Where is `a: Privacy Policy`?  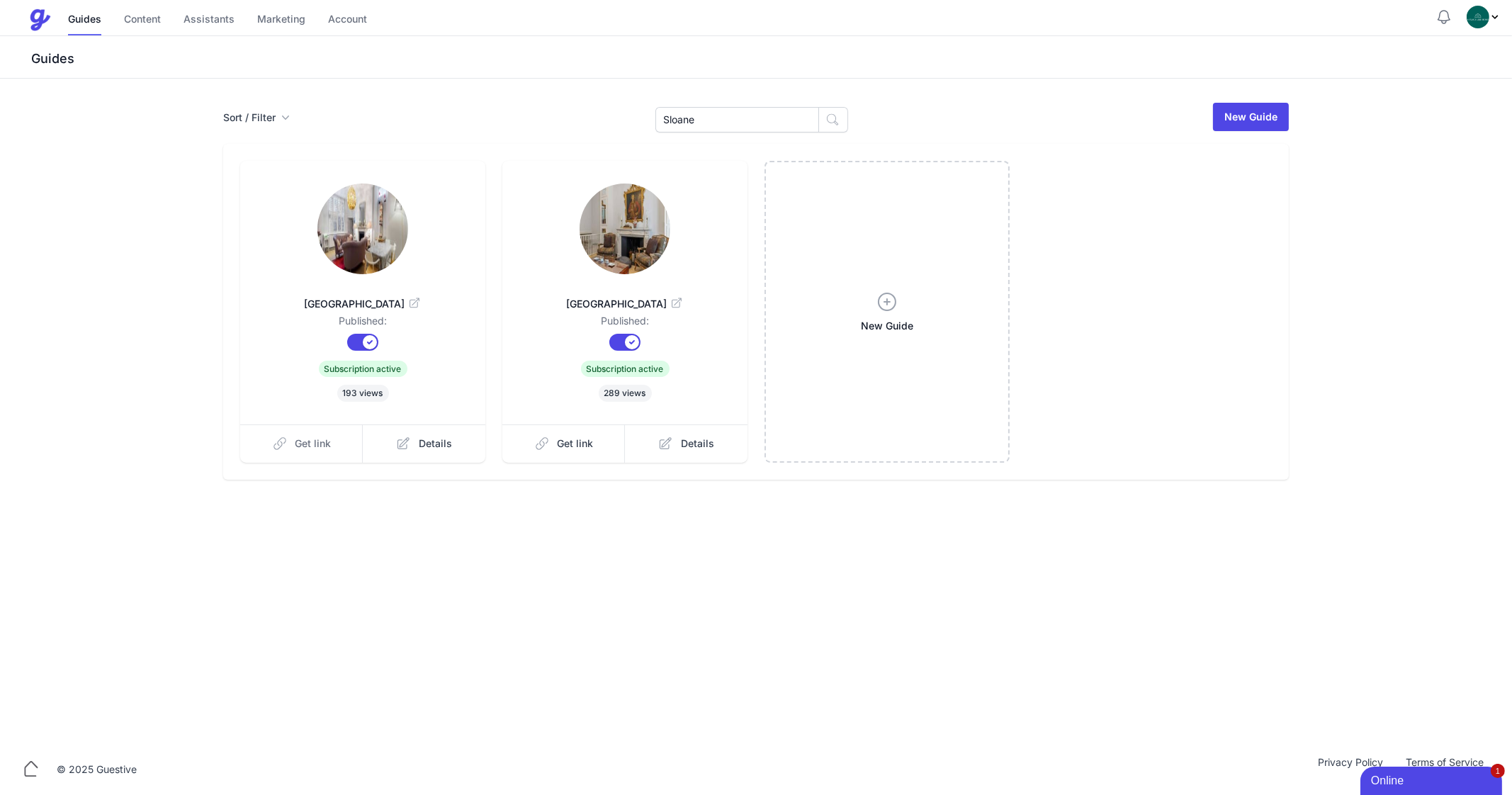
a: Privacy Policy is located at coordinates (1350, 769).